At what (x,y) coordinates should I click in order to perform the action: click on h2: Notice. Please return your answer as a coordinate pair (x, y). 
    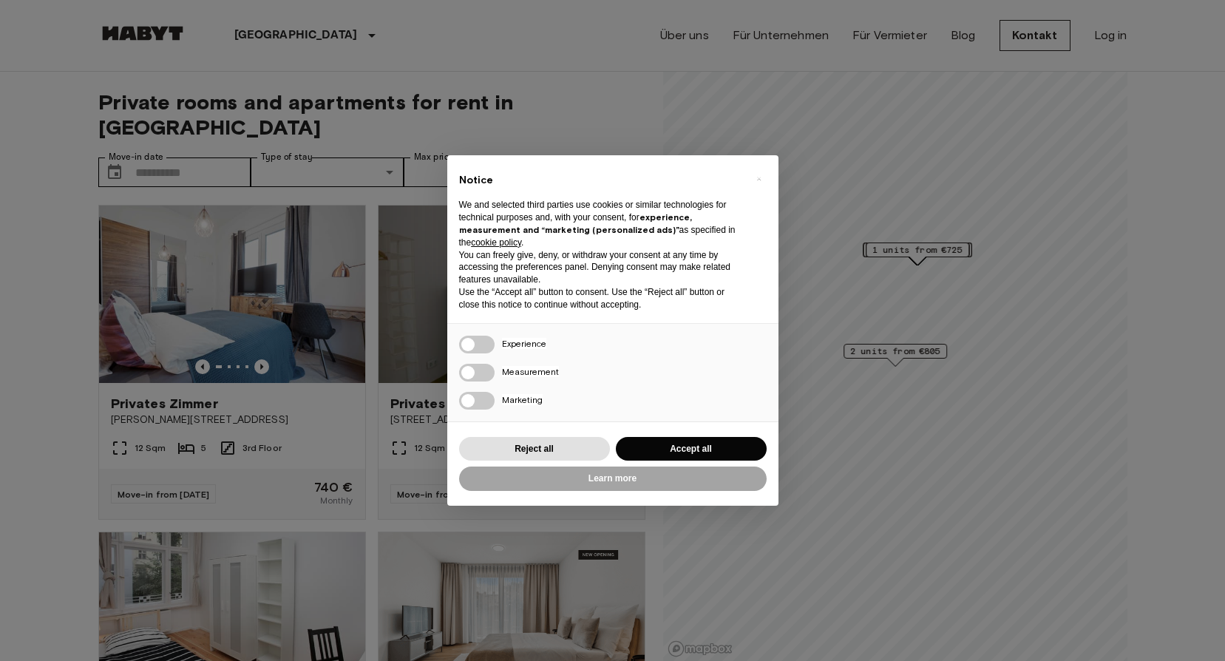
    Looking at the image, I should click on (601, 180).